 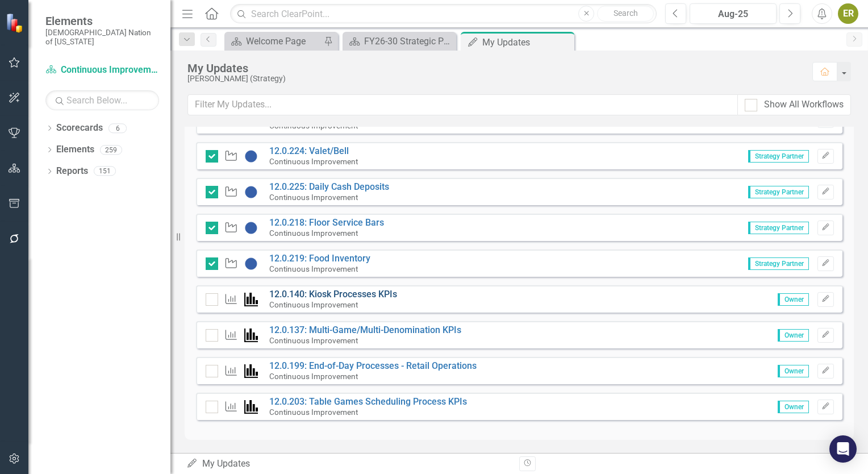 I want to click on a: Welcome Page, so click(x=274, y=41).